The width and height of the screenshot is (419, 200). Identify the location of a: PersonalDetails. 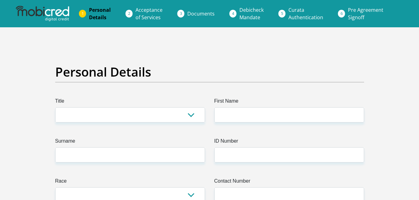
(100, 14).